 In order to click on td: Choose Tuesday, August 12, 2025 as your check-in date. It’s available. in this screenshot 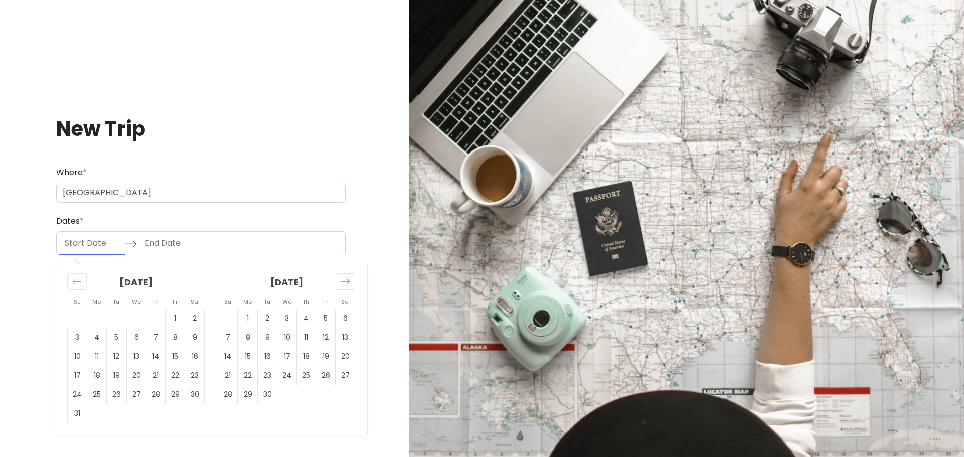, I will do `click(116, 357)`.